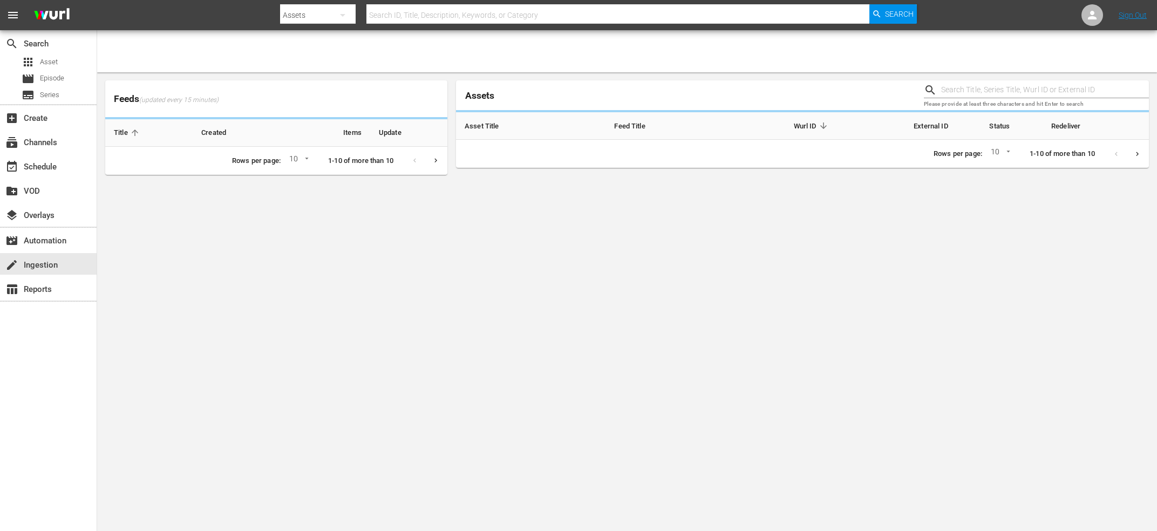 Image resolution: width=1157 pixels, height=531 pixels. Describe the element at coordinates (12, 118) in the screenshot. I see `span: Create` at that location.